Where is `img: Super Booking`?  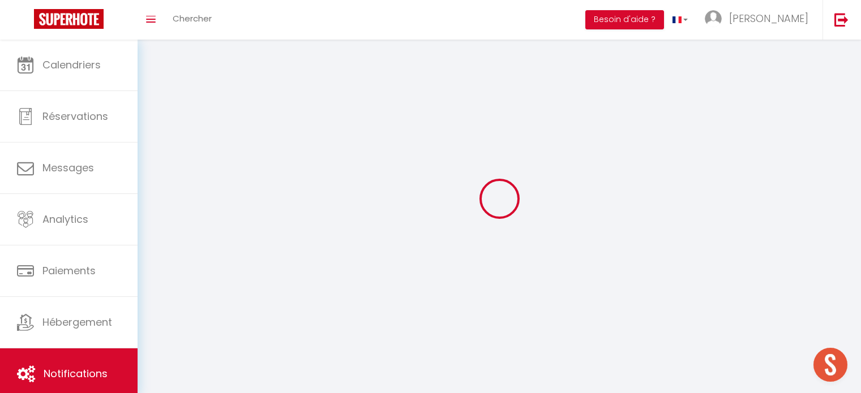
img: Super Booking is located at coordinates (68, 19).